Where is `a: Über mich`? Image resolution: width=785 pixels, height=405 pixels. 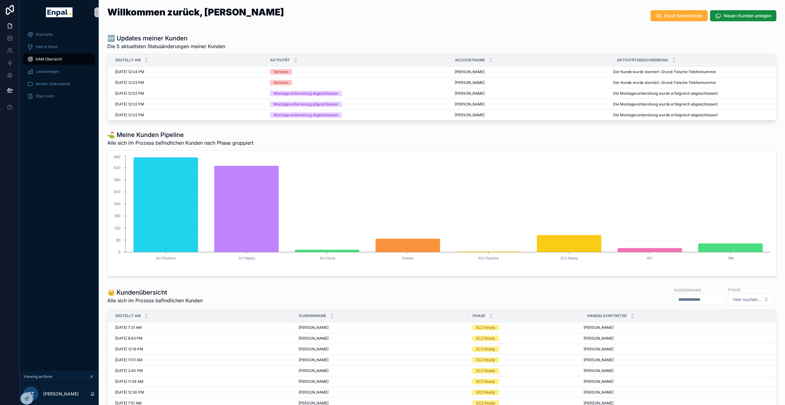 a: Über mich is located at coordinates (59, 96).